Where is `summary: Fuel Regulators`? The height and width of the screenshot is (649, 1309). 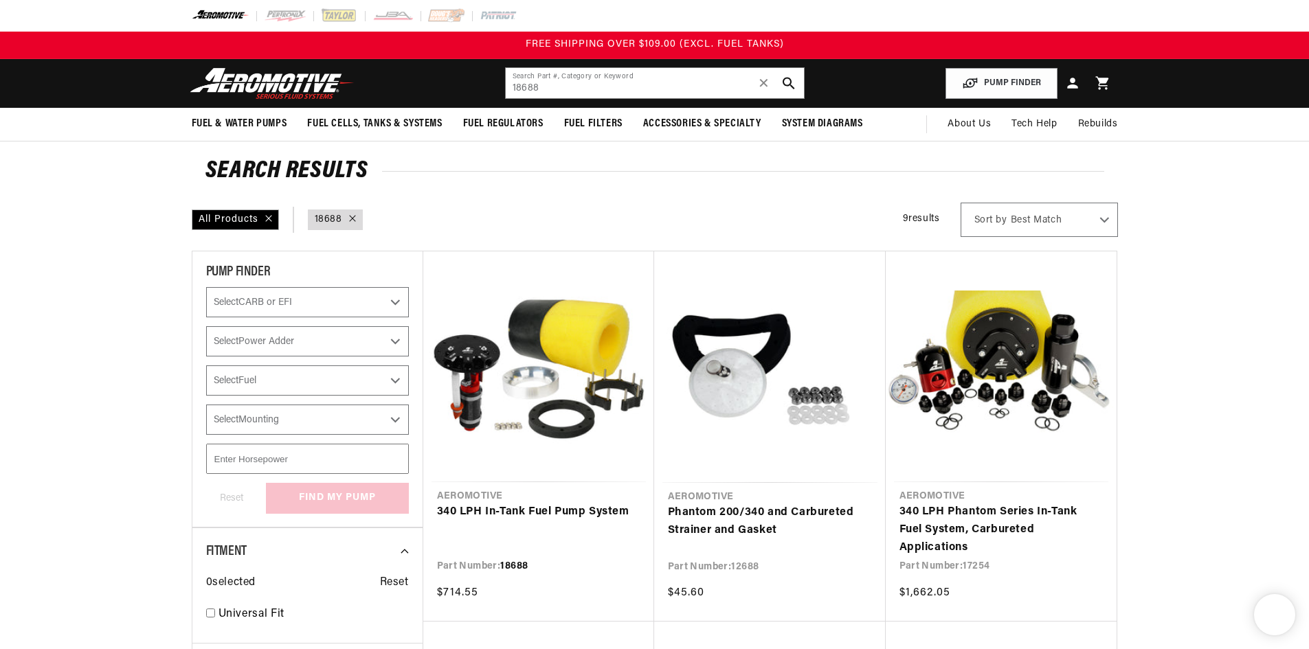 summary: Fuel Regulators is located at coordinates (503, 124).